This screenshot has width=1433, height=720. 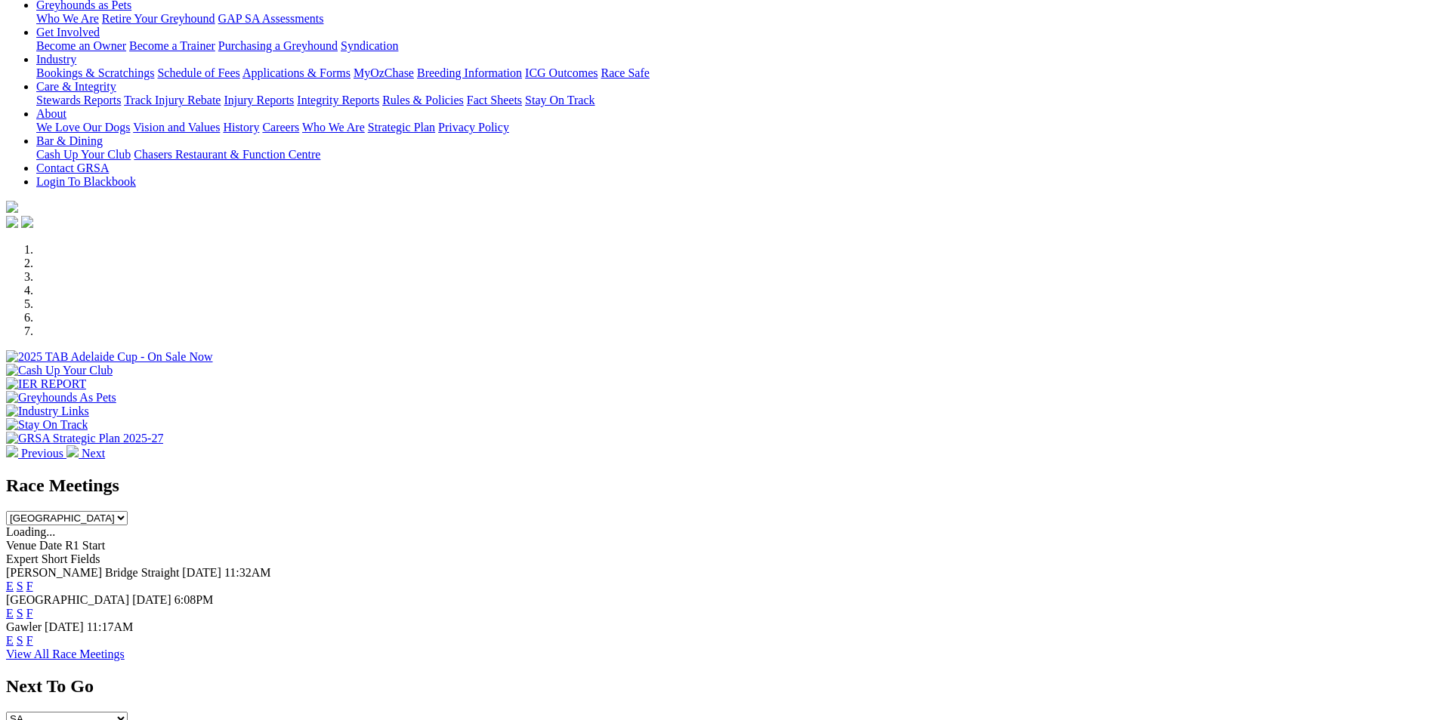 What do you see at coordinates (85, 453) in the screenshot?
I see `a: Next` at bounding box center [85, 453].